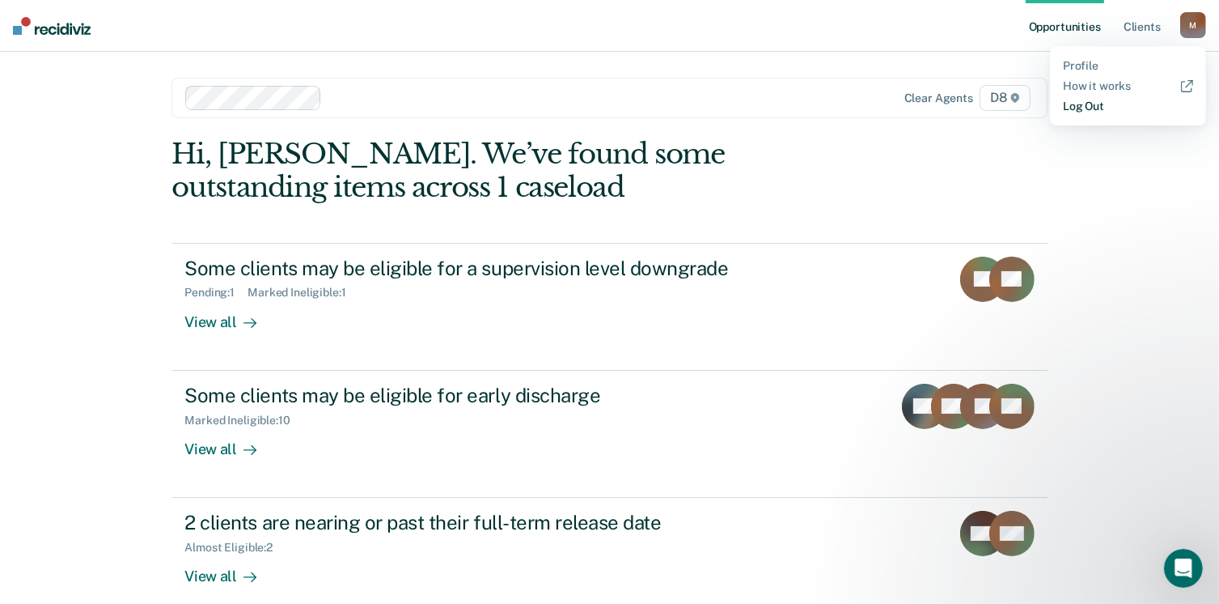  What do you see at coordinates (1128, 106) in the screenshot?
I see `a: Log Out` at bounding box center [1128, 106].